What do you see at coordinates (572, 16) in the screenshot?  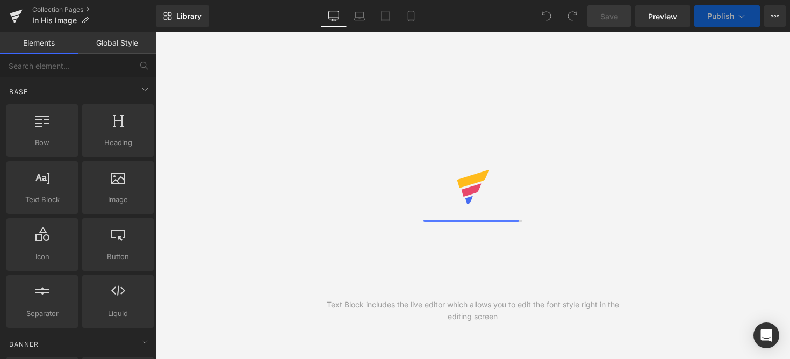 I see `button: Redo` at bounding box center [572, 16].